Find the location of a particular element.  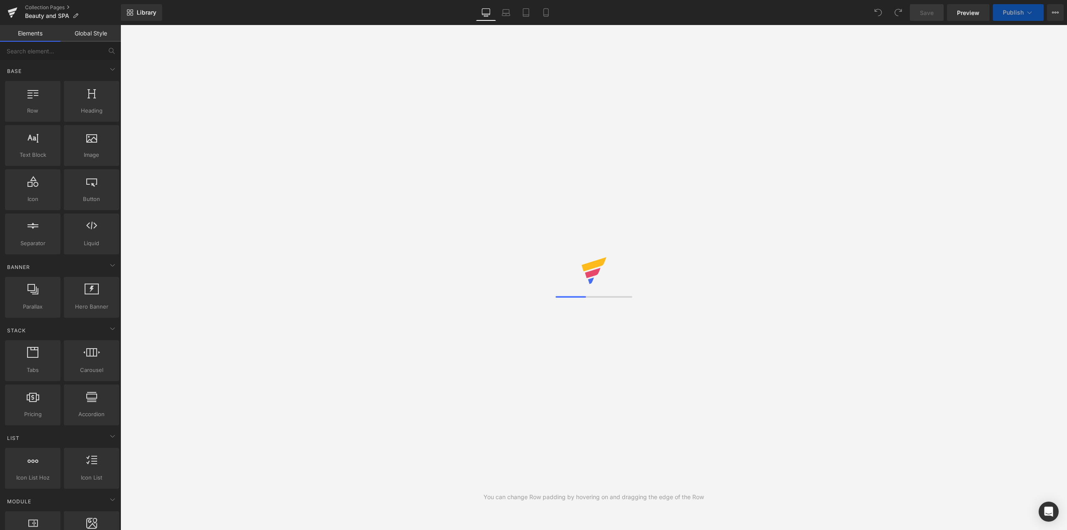

span: Library is located at coordinates (146, 13).